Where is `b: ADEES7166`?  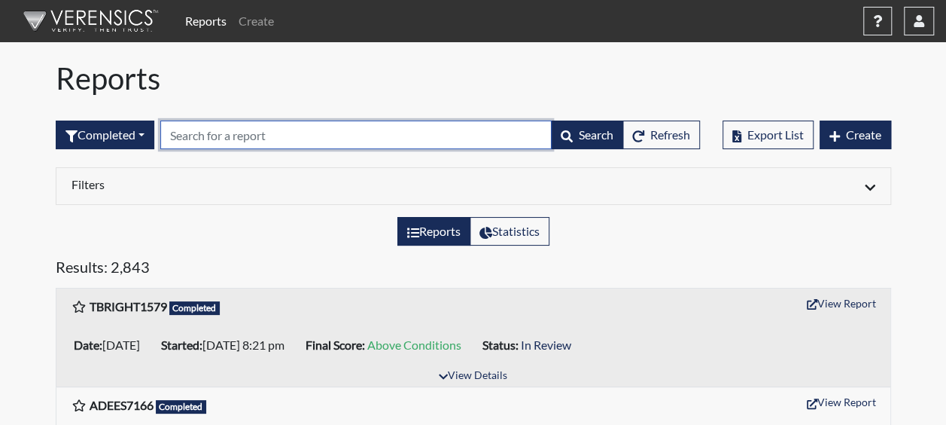
b: ADEES7166 is located at coordinates (121, 404).